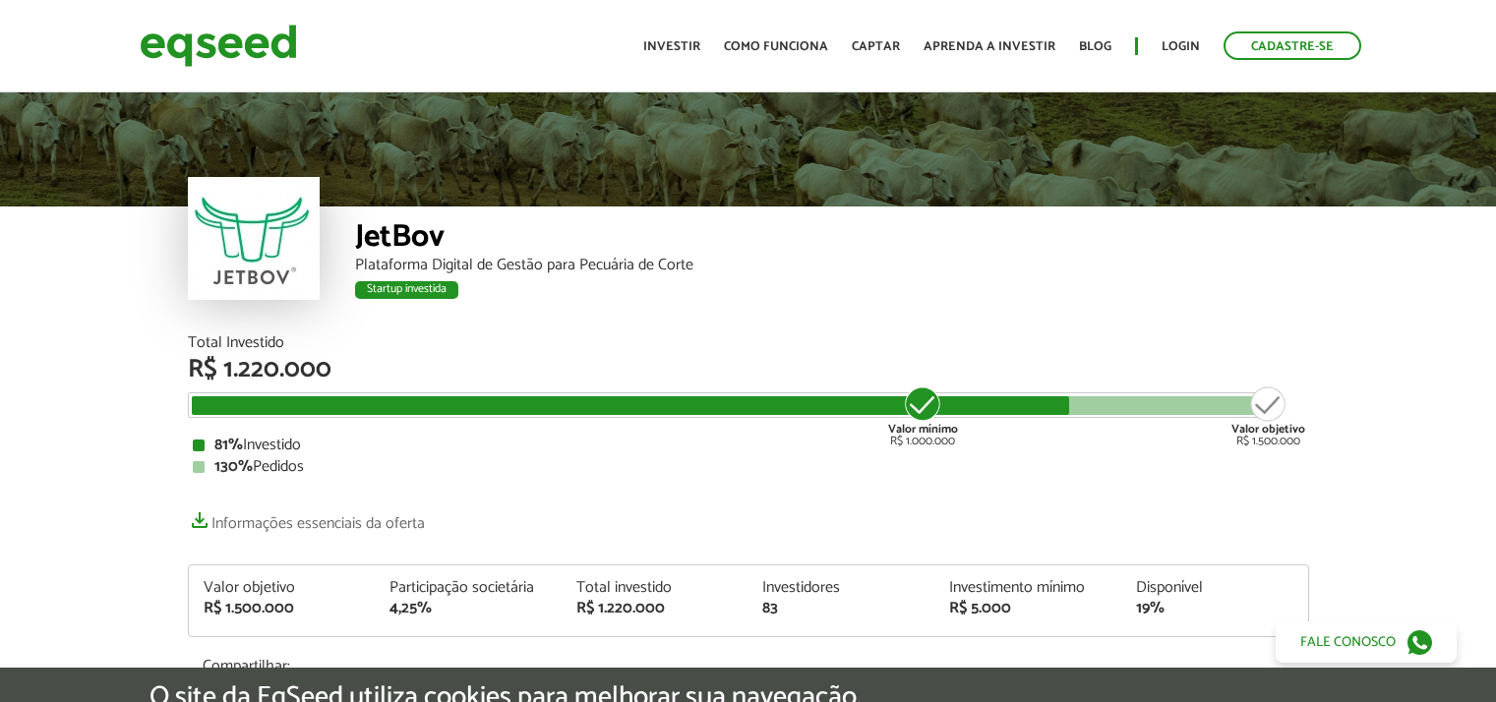 This screenshot has height=702, width=1496. What do you see at coordinates (468, 588) in the screenshot?
I see `div: Participação societária` at bounding box center [468, 588].